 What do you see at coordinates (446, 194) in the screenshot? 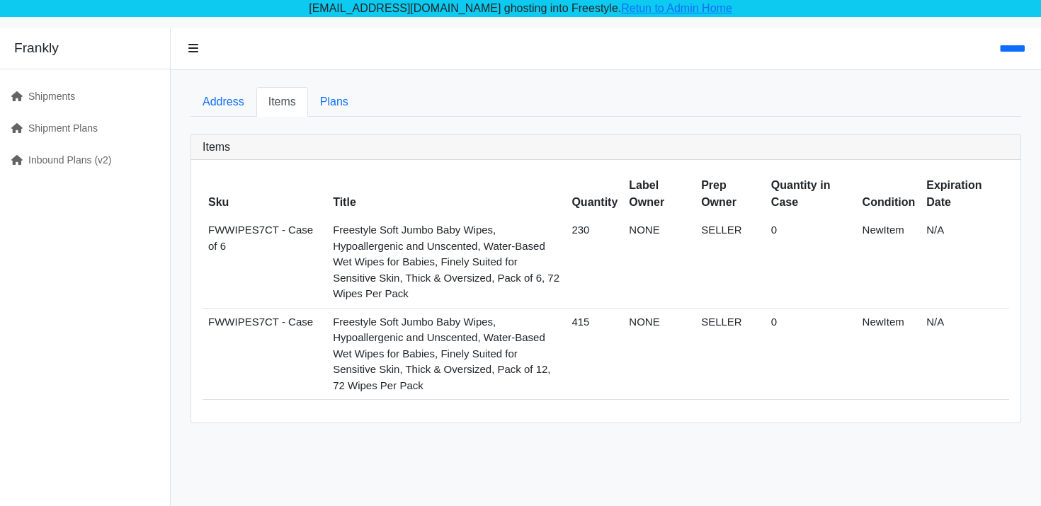
I see `th: Title` at bounding box center [446, 194].